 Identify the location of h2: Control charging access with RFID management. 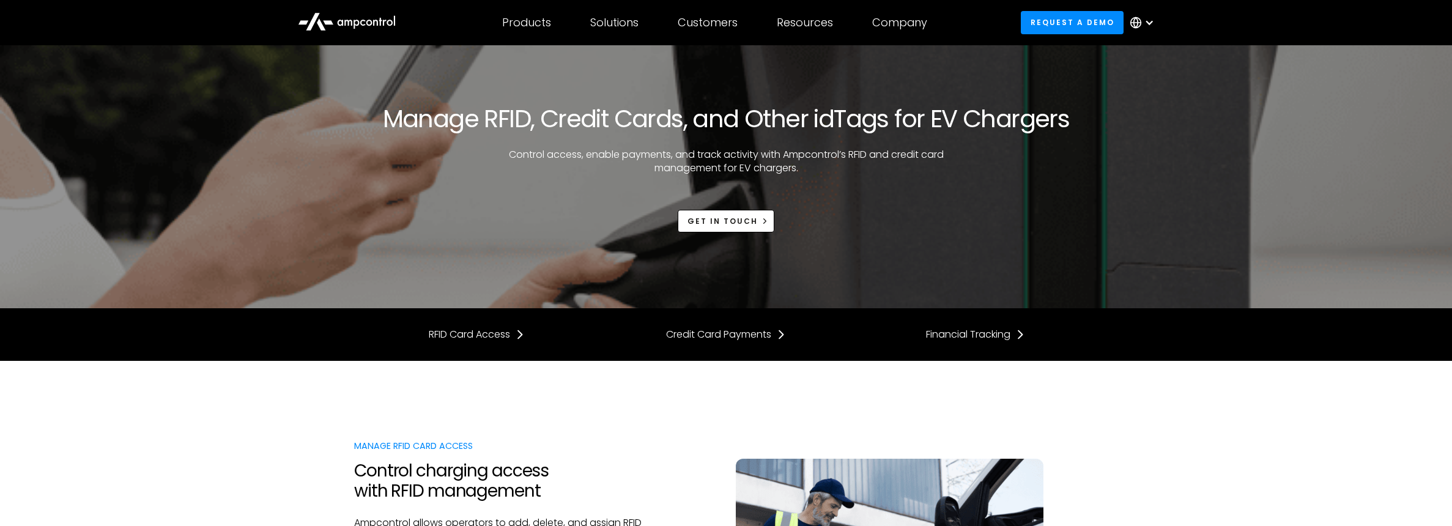
(499, 481).